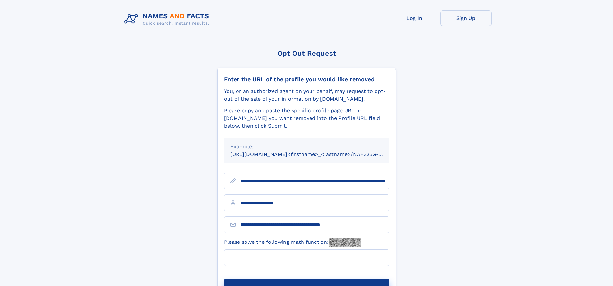 The width and height of the screenshot is (613, 286). What do you see at coordinates (307, 79) in the screenshot?
I see `div: Enter the URL of the profile you would like removed` at bounding box center [307, 79].